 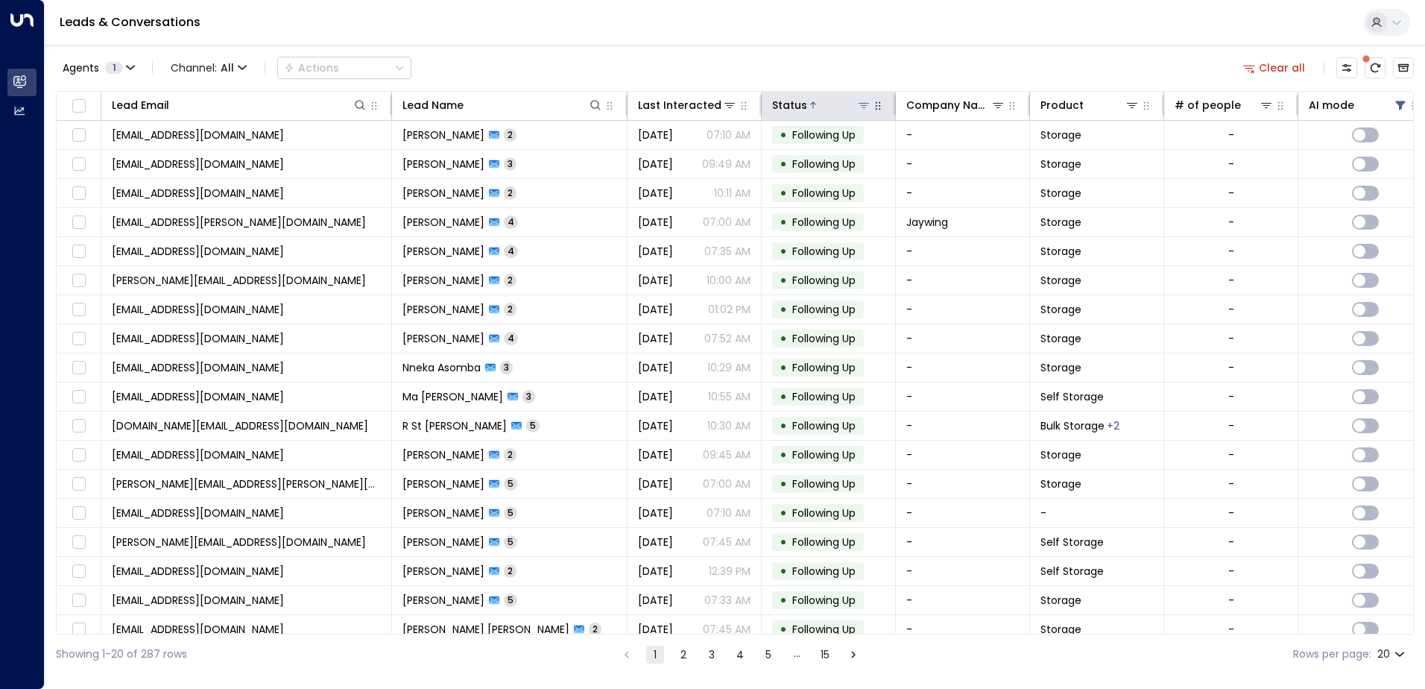 What do you see at coordinates (197, 571) in the screenshot?
I see `span: Lucyjeffrey08x@gmail.com` at bounding box center [197, 571].